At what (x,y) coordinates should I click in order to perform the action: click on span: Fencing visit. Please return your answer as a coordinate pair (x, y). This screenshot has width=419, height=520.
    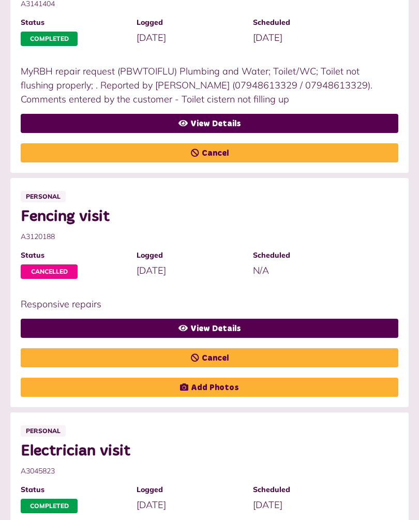
    Looking at the image, I should click on (204, 217).